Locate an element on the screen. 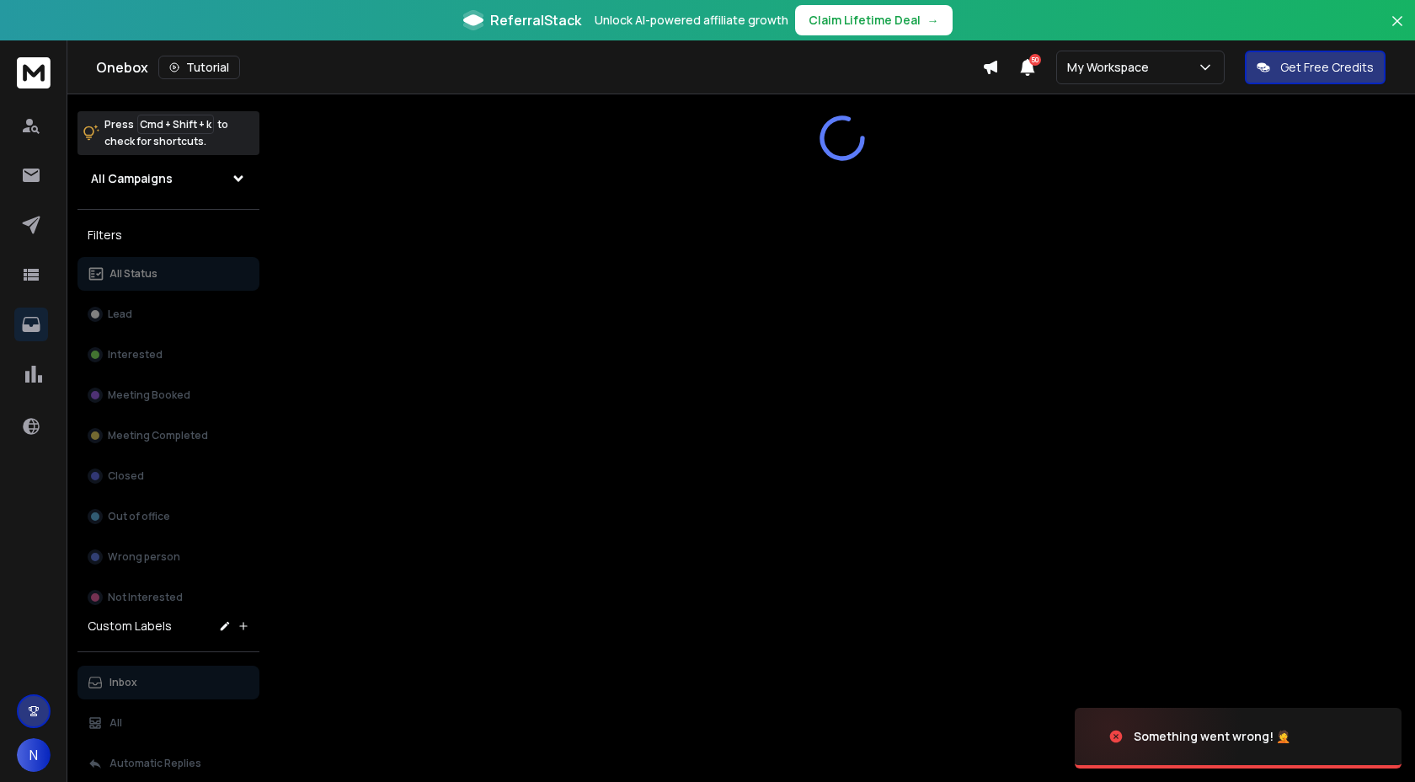  span: ReferralStack is located at coordinates (536, 20).